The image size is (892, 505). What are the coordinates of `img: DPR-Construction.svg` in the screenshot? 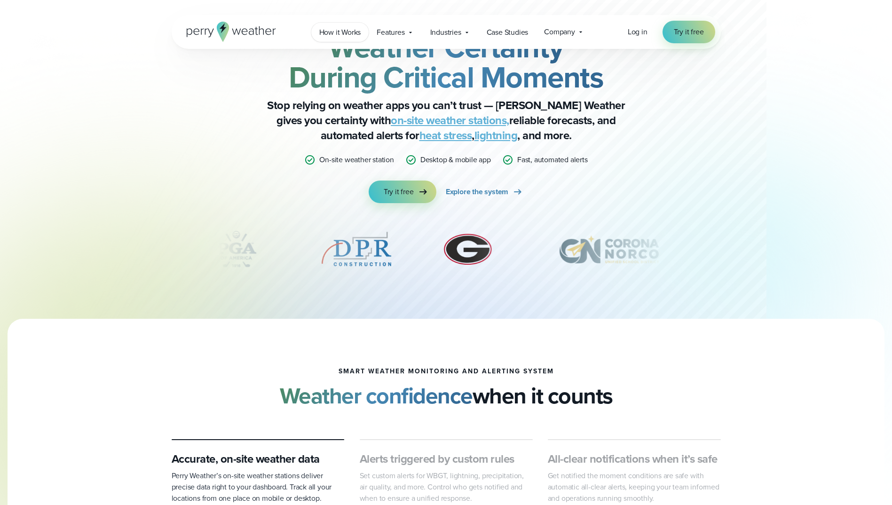 It's located at (357, 249).